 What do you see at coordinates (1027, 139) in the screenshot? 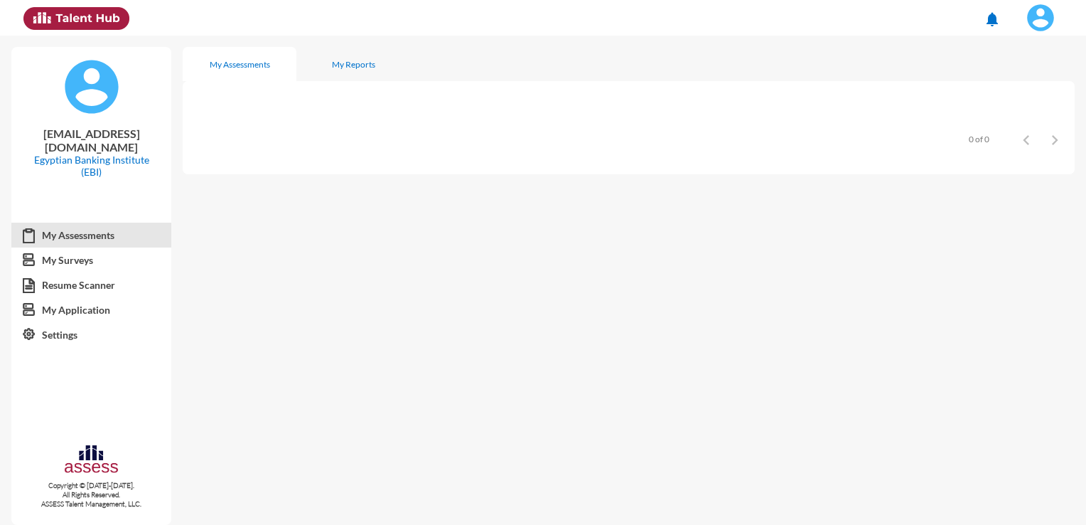
I see `button: Previous page` at bounding box center [1027, 139].